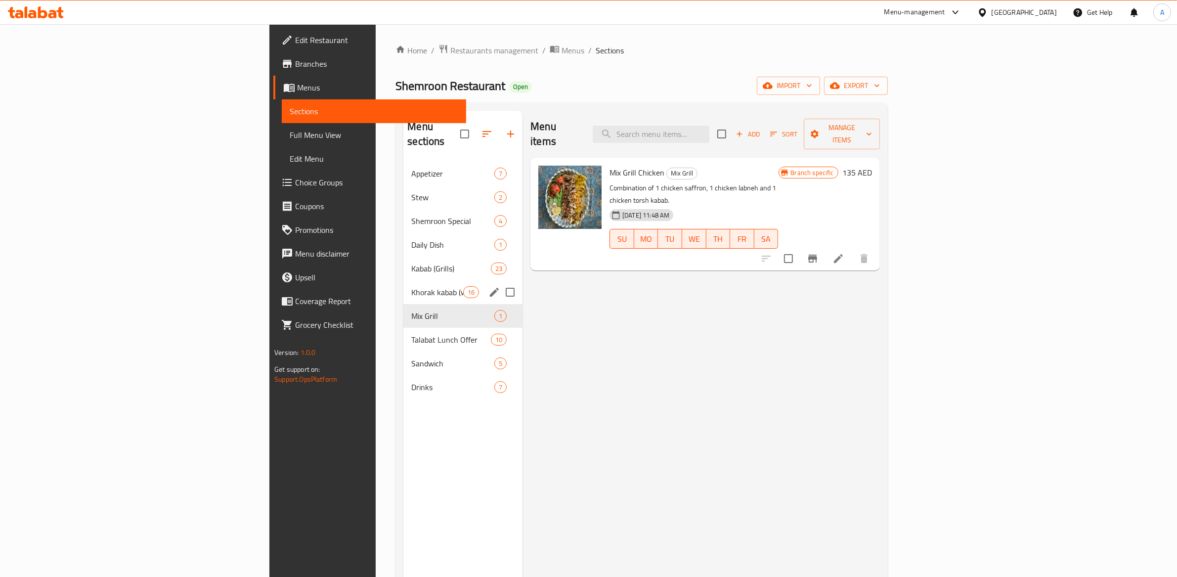 The image size is (1177, 577). I want to click on span: TH, so click(718, 239).